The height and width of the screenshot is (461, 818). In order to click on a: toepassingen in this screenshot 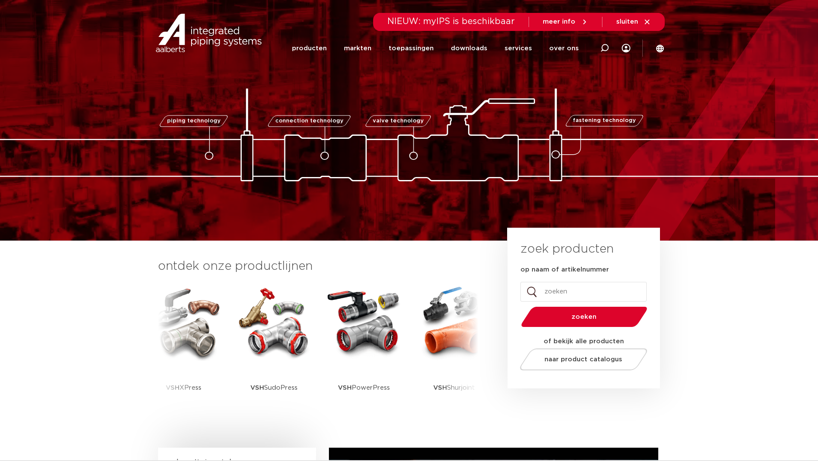, I will do `click(411, 48)`.